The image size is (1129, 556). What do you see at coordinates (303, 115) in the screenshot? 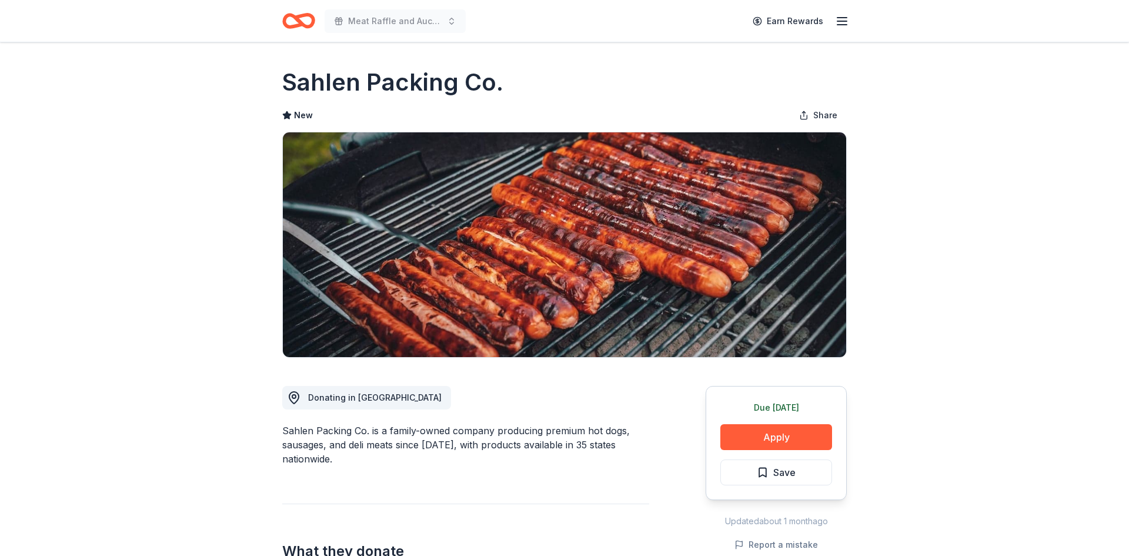
I see `span: New` at bounding box center [303, 115].